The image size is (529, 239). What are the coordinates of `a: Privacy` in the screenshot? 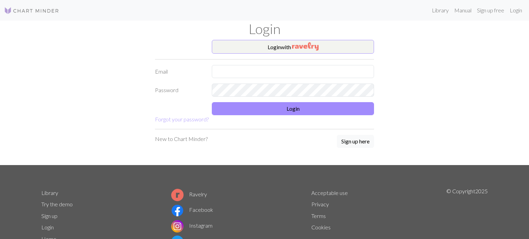 It's located at (320, 204).